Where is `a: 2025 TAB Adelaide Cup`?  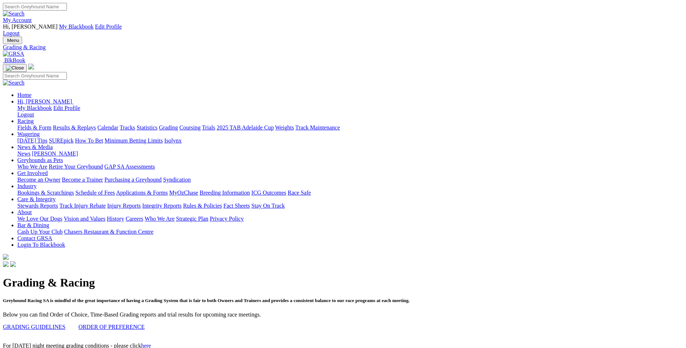
a: 2025 TAB Adelaide Cup is located at coordinates (245, 127).